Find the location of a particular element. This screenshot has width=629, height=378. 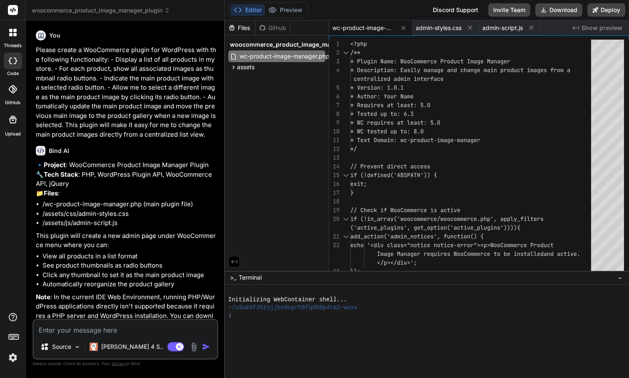

label: Upload is located at coordinates (13, 134).